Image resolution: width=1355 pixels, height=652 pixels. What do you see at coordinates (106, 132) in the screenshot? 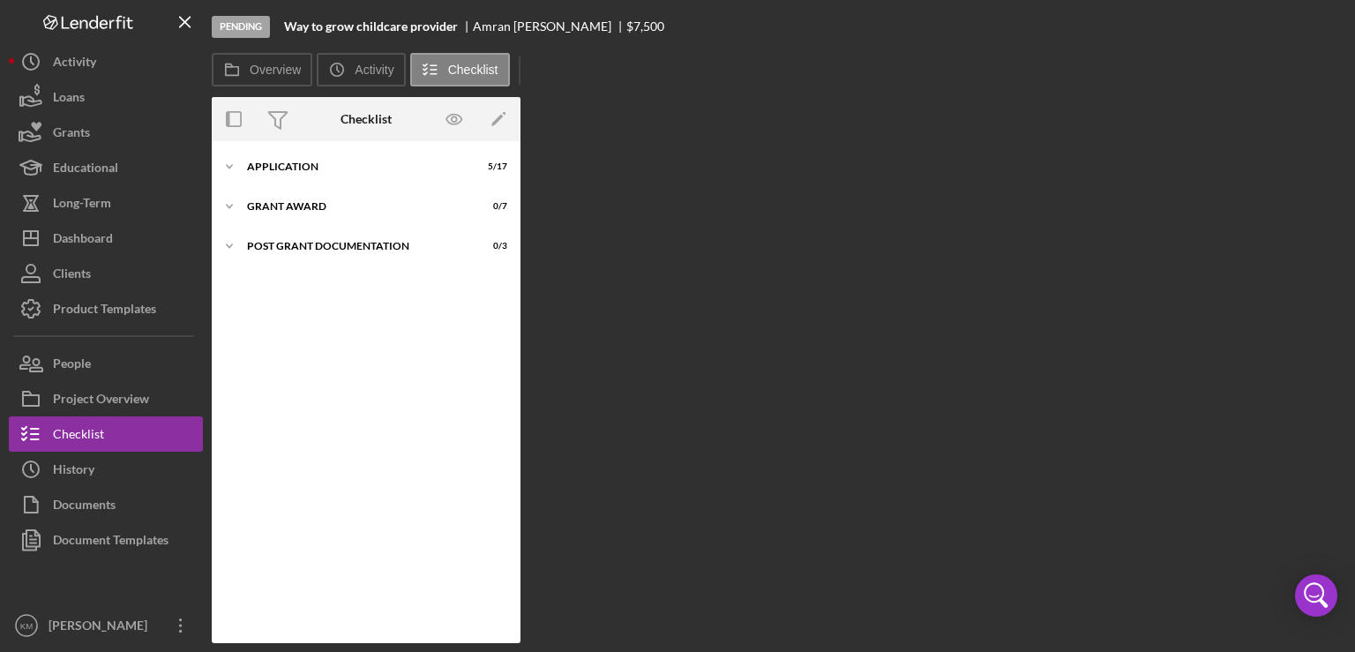
I see `a: Grants` at bounding box center [106, 132].